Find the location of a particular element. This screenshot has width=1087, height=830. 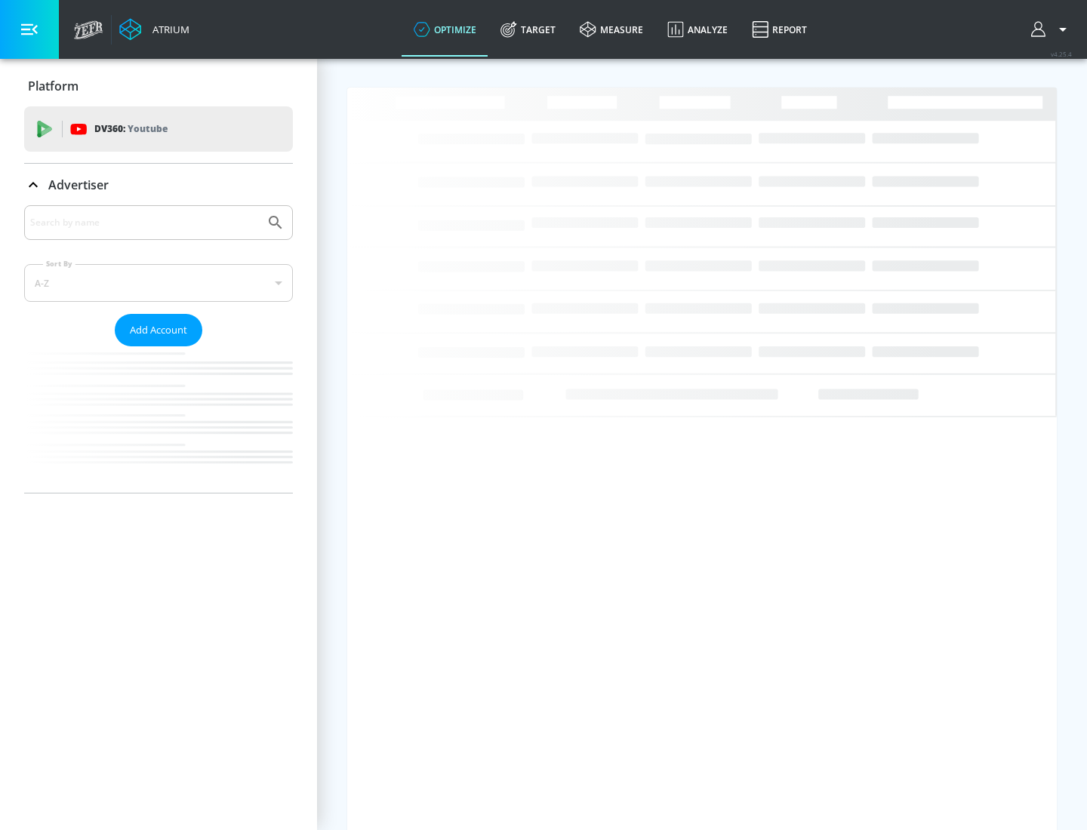

p: Platform is located at coordinates (53, 86).